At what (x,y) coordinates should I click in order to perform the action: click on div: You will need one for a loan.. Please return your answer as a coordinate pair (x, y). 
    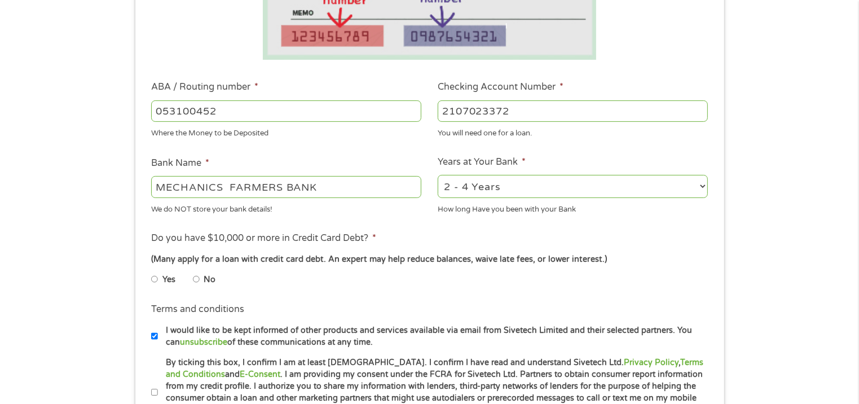
    Looking at the image, I should click on (572, 131).